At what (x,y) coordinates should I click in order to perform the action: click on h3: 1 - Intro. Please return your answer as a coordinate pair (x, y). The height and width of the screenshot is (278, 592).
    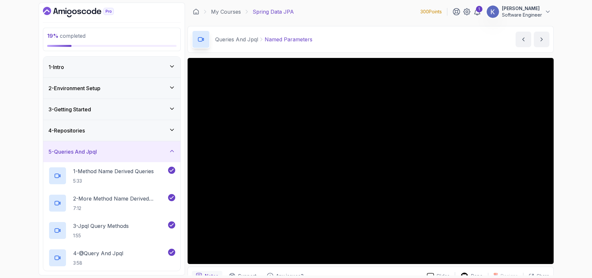
    Looking at the image, I should click on (56, 67).